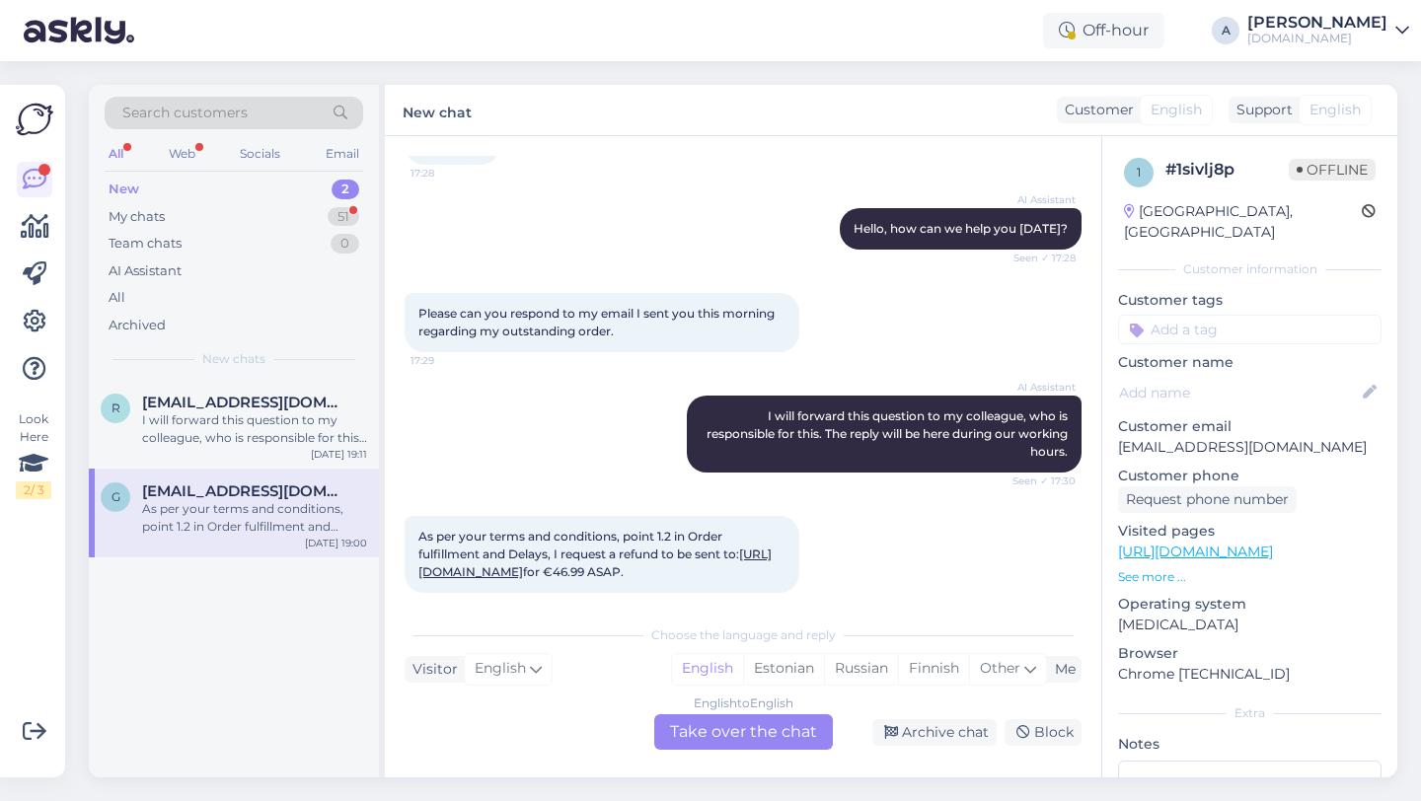  I want to click on p: See more ..., so click(1249, 577).